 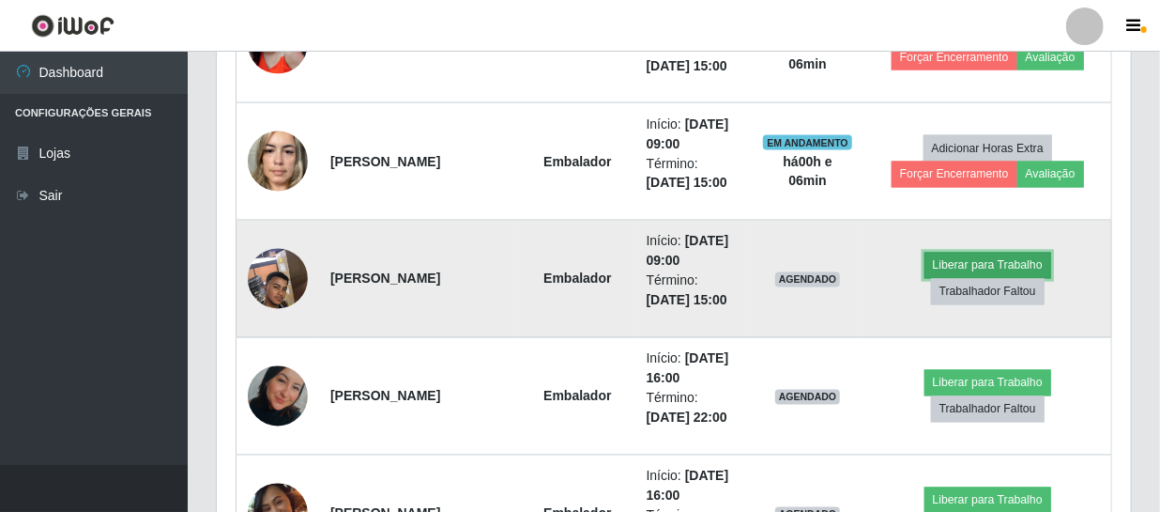 I want to click on img: CoreUI Logo, so click(x=72, y=25).